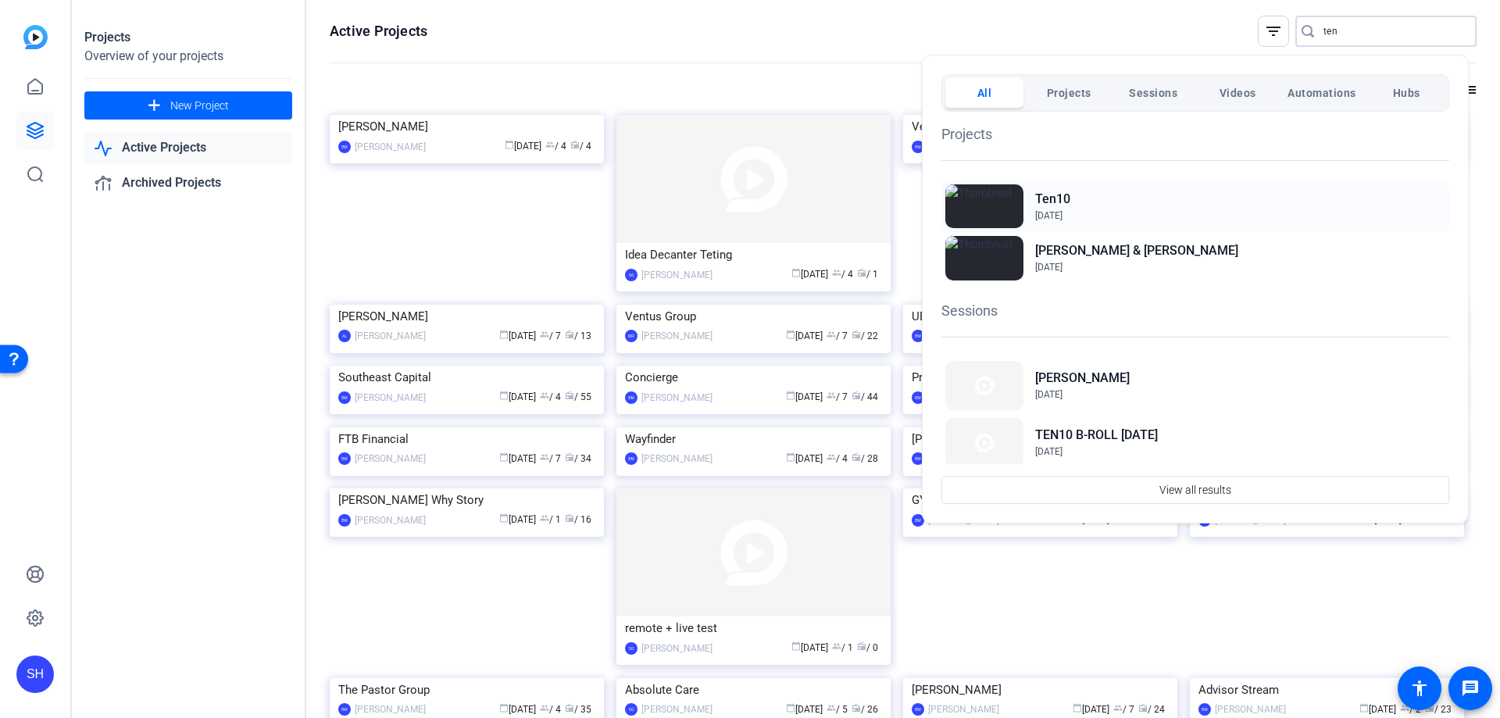 The image size is (1500, 718). Describe the element at coordinates (1195, 310) in the screenshot. I see `h1: Sessions` at that location.